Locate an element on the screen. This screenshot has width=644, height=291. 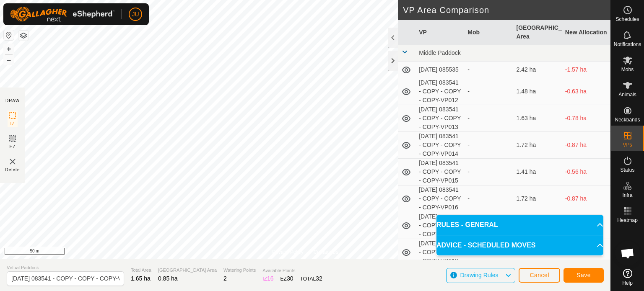
a: Contact Us is located at coordinates (326, 252).